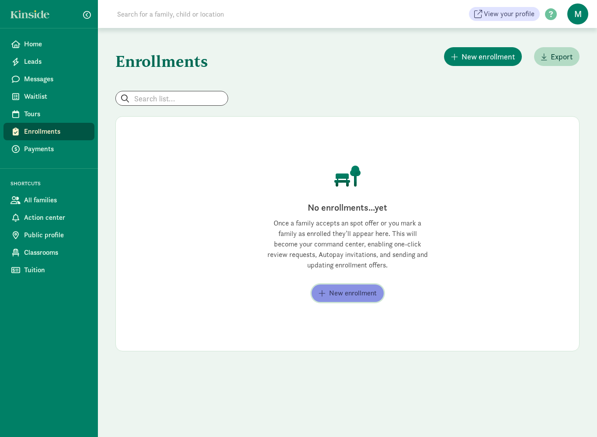 The width and height of the screenshot is (597, 437). Describe the element at coordinates (56, 270) in the screenshot. I see `span: Tuition` at that location.